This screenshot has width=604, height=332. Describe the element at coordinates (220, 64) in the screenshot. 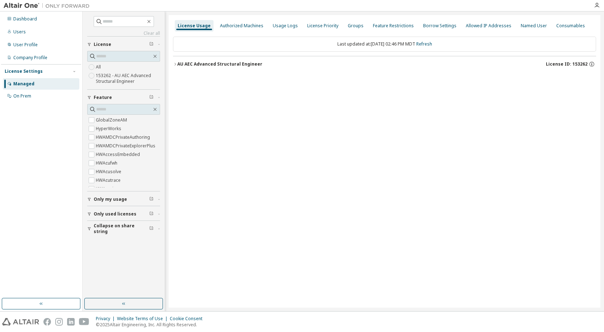

I see `div: AU AEC Advanced Structural Engineer` at that location.